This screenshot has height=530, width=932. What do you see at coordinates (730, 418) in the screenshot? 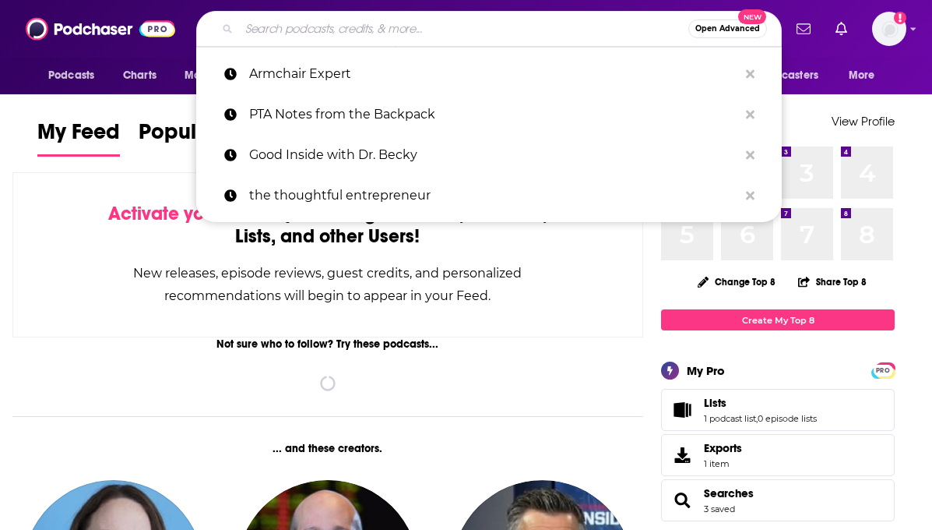
I see `a: 1 podcast list` at bounding box center [730, 418].